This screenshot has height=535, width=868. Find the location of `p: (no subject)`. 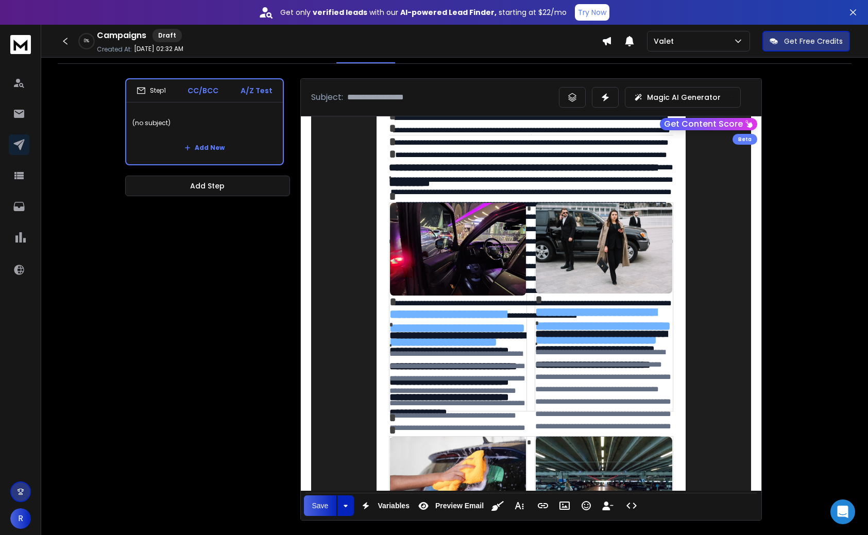

p: (no subject) is located at coordinates (205, 123).